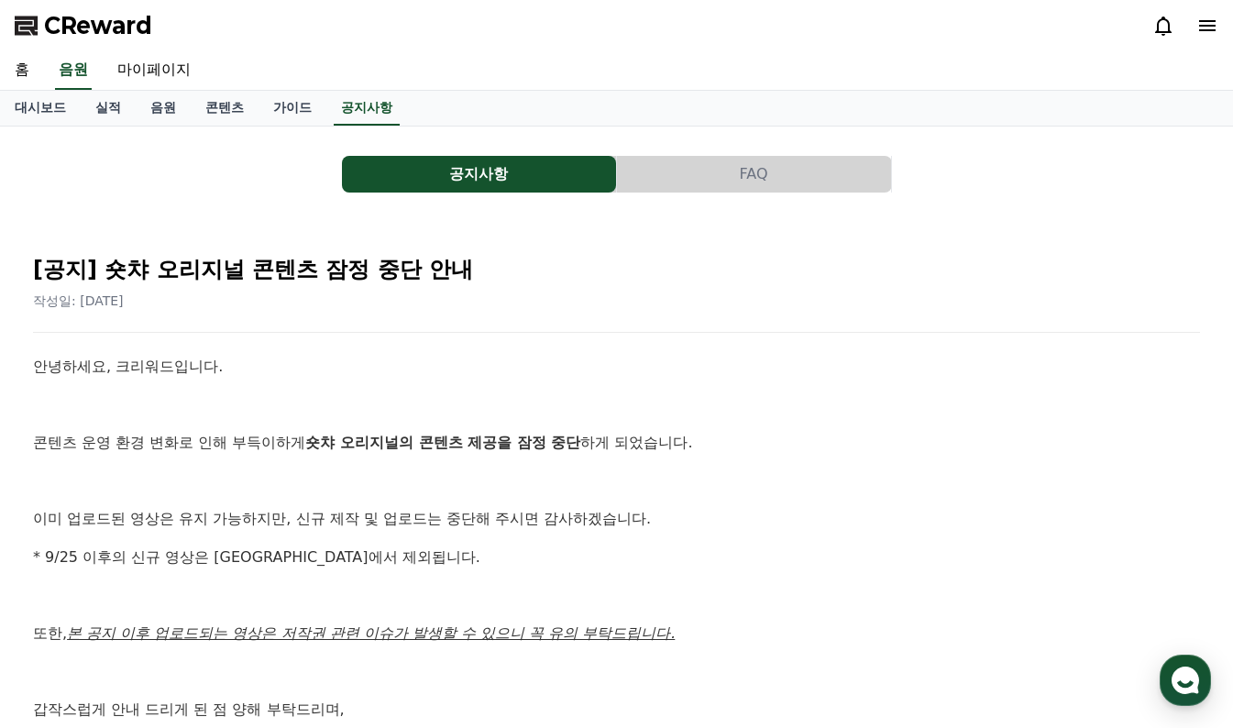  Describe the element at coordinates (154, 71) in the screenshot. I see `a: 마이페이지` at that location.